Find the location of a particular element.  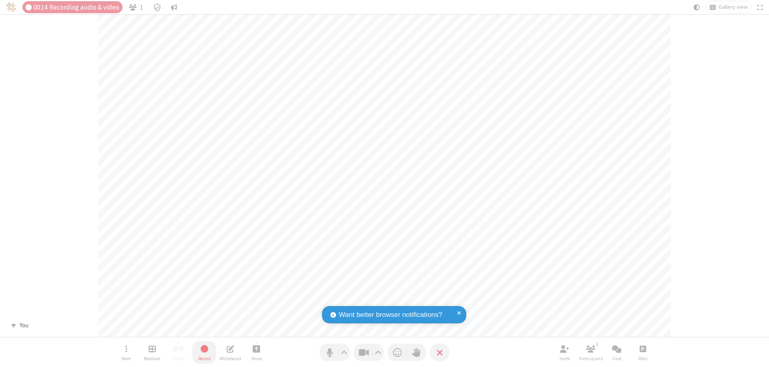

button: Raise hand is located at coordinates (416, 352).